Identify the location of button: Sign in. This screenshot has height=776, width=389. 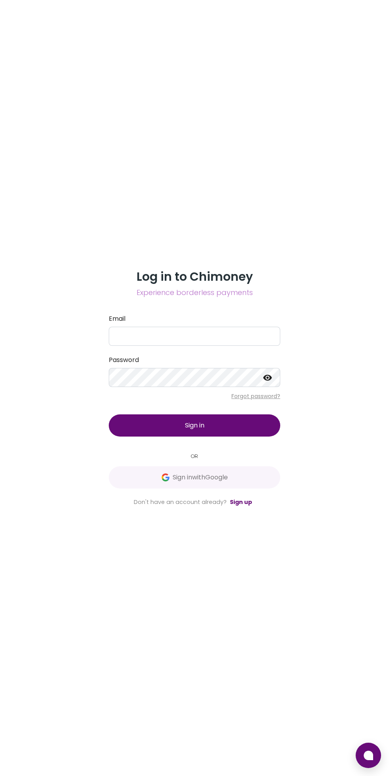
(194, 426).